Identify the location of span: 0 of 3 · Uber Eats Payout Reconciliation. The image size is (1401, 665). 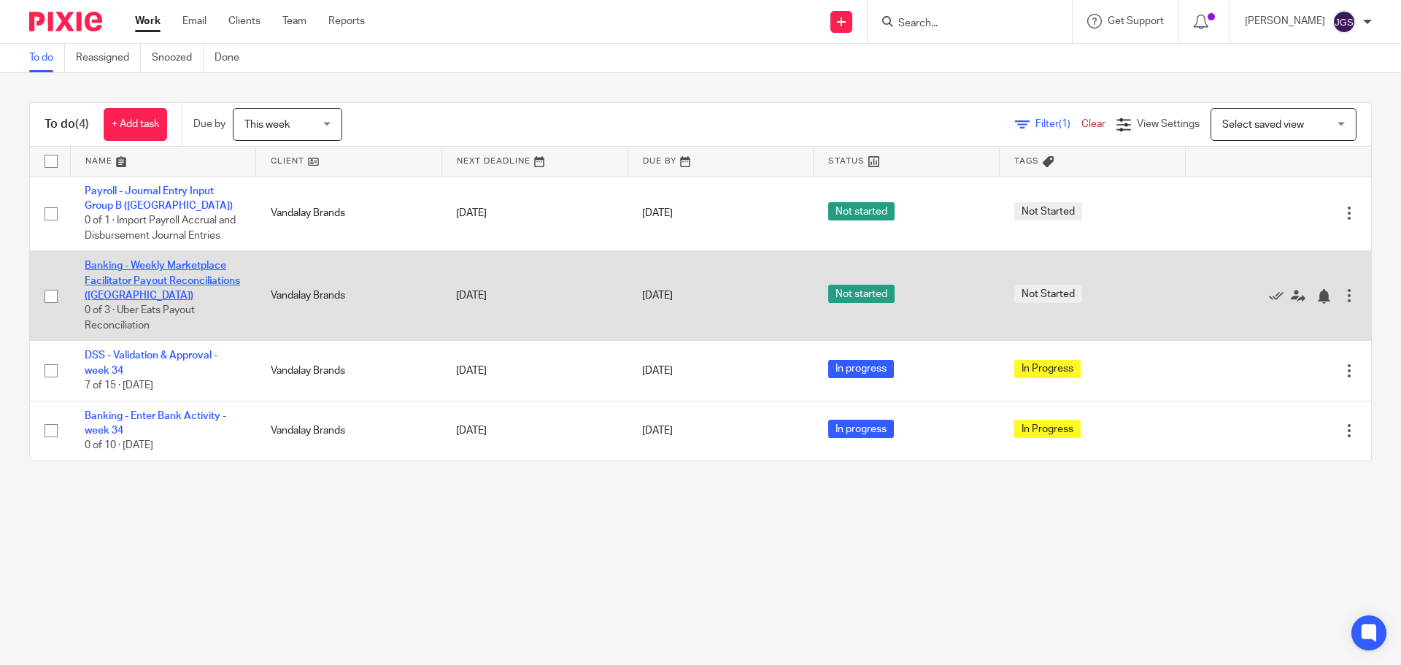
(139, 317).